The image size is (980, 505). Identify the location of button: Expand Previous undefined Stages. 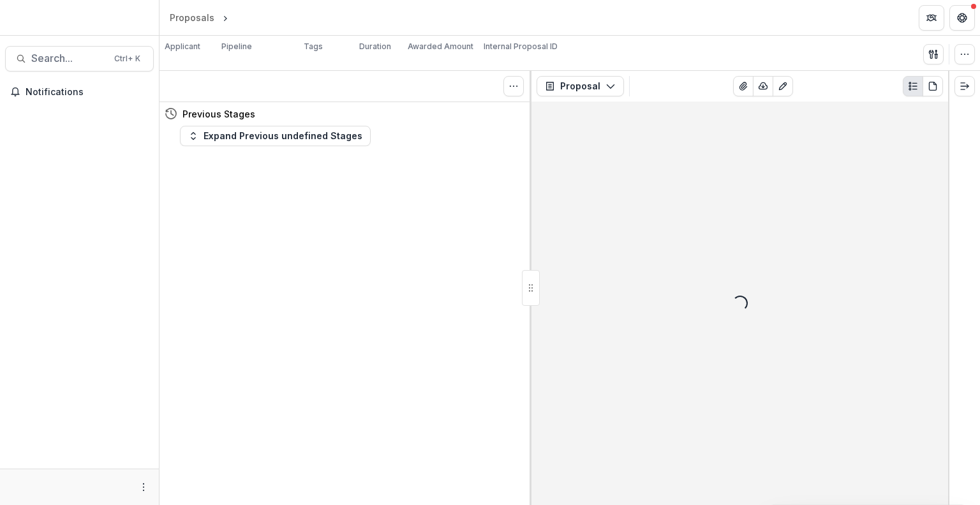
(275, 136).